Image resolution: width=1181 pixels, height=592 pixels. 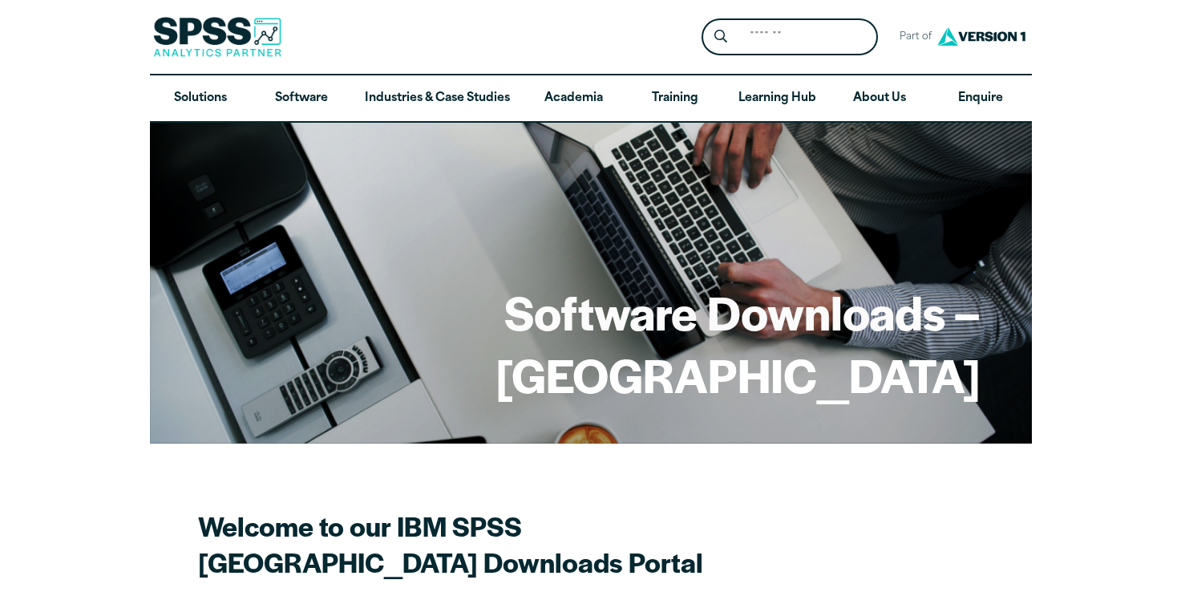 I want to click on a: Software, so click(x=301, y=99).